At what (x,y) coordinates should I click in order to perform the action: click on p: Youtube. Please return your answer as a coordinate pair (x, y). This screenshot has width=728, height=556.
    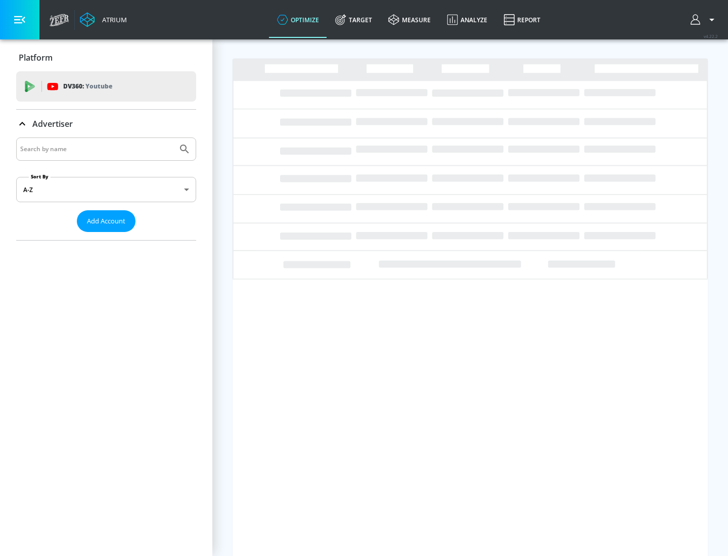
    Looking at the image, I should click on (99, 86).